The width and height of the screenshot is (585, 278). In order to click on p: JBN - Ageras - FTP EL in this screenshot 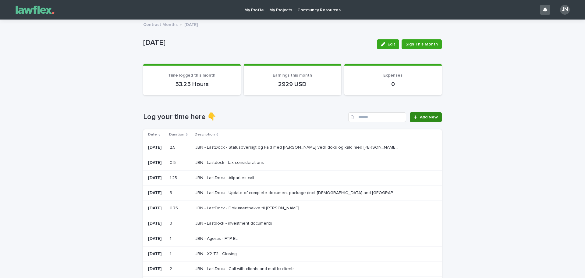, I will do `click(217, 238)`.